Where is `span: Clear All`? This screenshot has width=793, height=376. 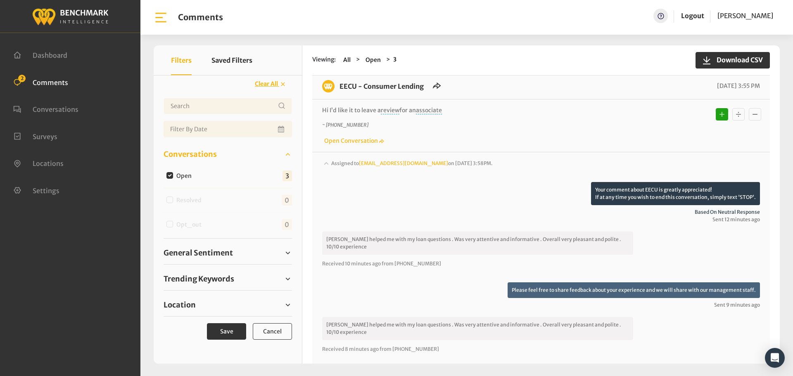 span: Clear All is located at coordinates (266, 84).